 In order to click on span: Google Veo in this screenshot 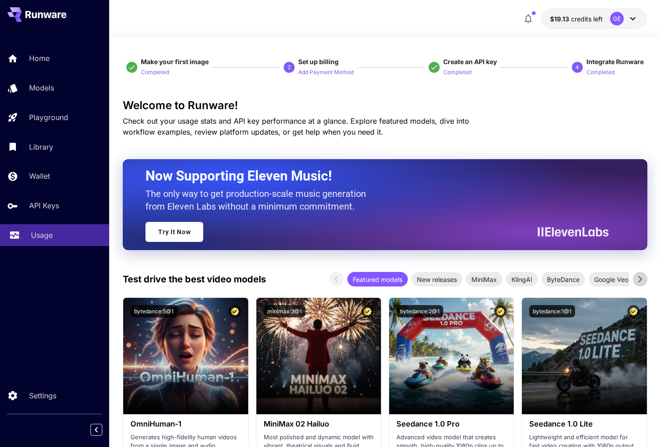, I will do `click(611, 279)`.